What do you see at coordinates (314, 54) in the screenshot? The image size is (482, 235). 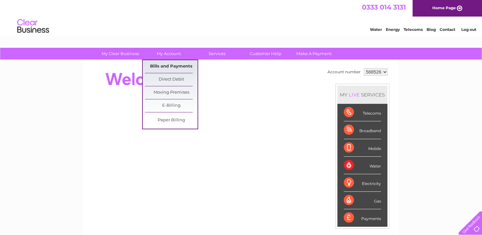 I see `a: Make A Payment` at bounding box center [314, 54].